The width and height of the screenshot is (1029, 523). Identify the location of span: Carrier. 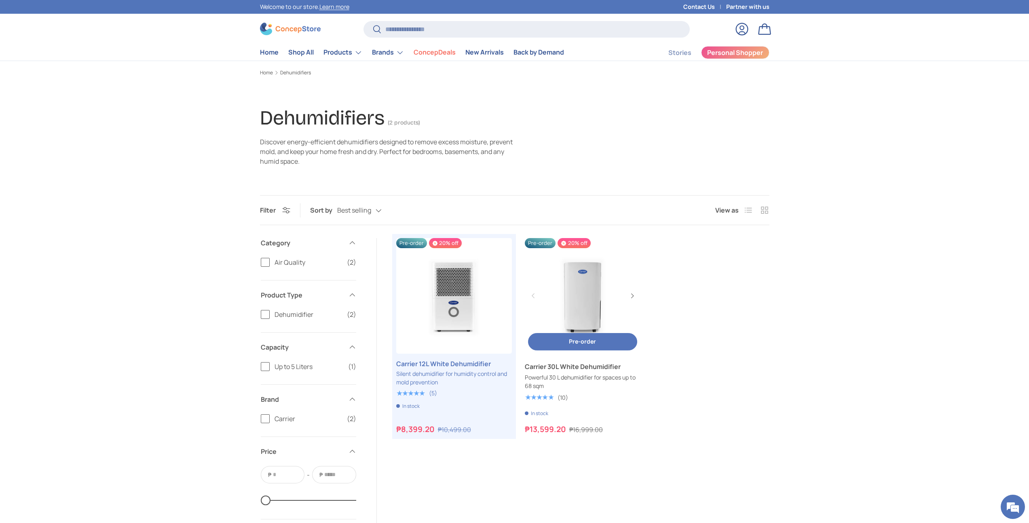
(308, 419).